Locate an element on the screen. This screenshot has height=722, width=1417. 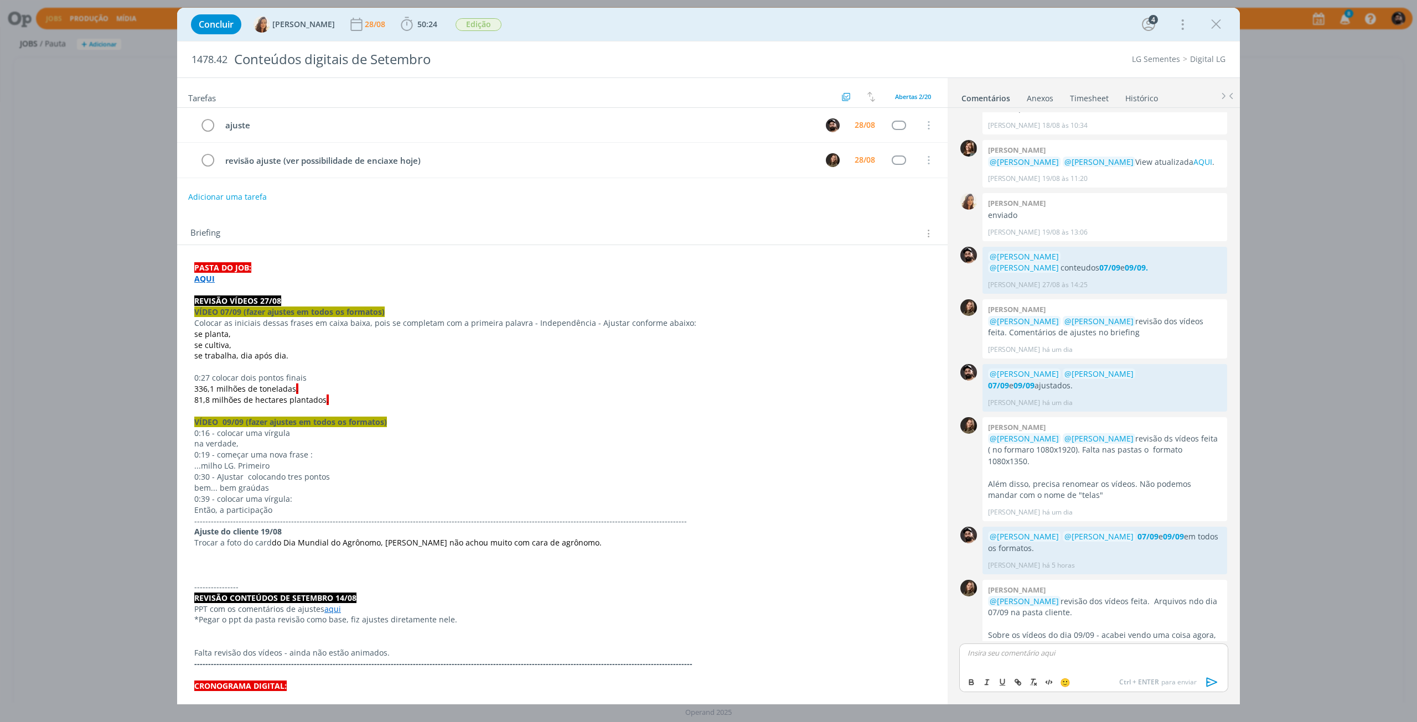
a: LG Sementes is located at coordinates (1155, 59).